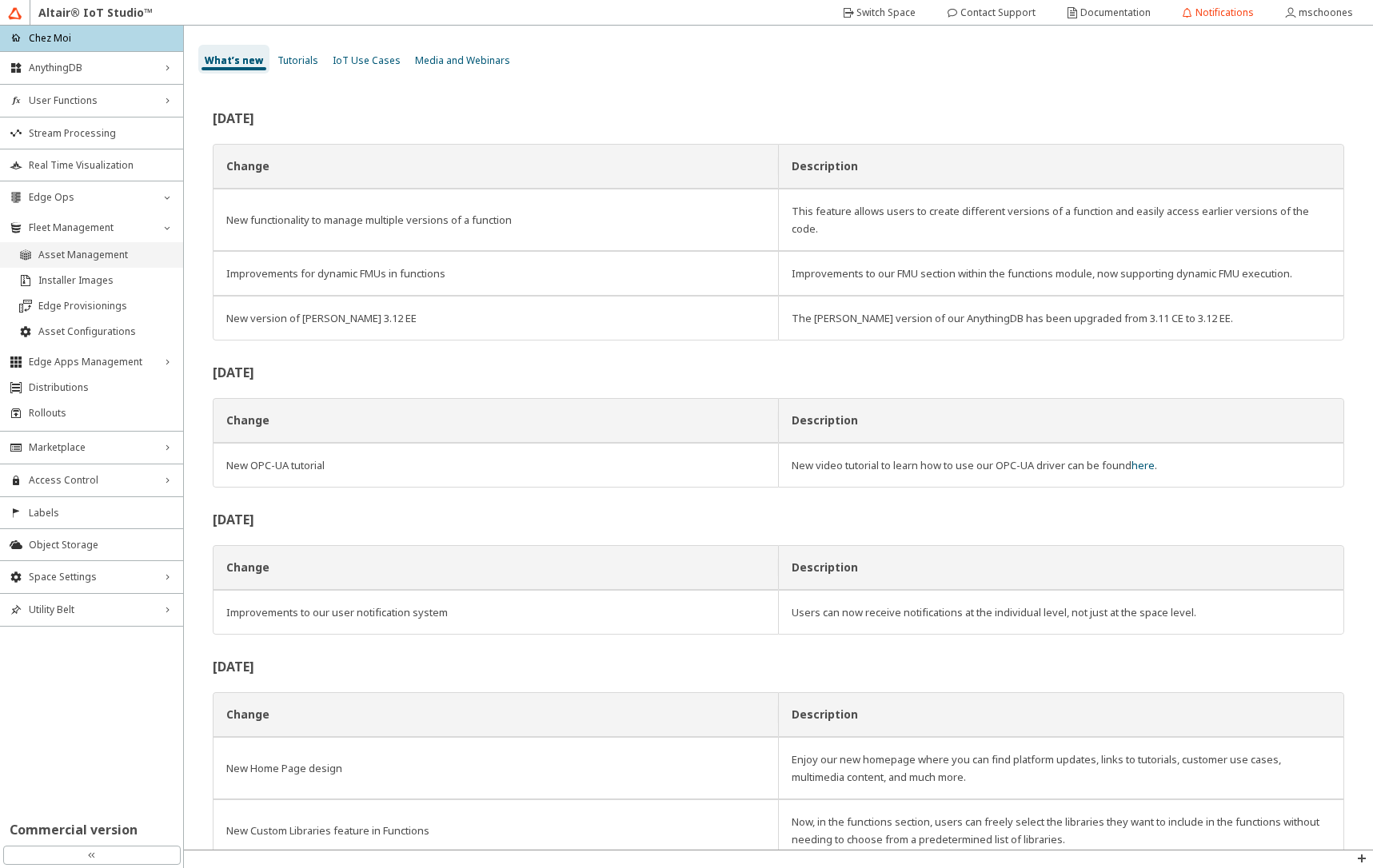  I want to click on a: here, so click(1142, 465).